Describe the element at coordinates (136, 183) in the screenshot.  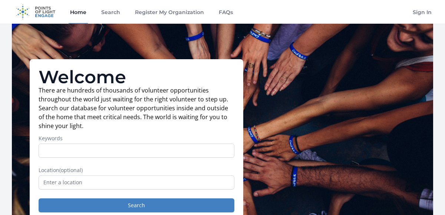
I see `input: Enter a location` at that location.